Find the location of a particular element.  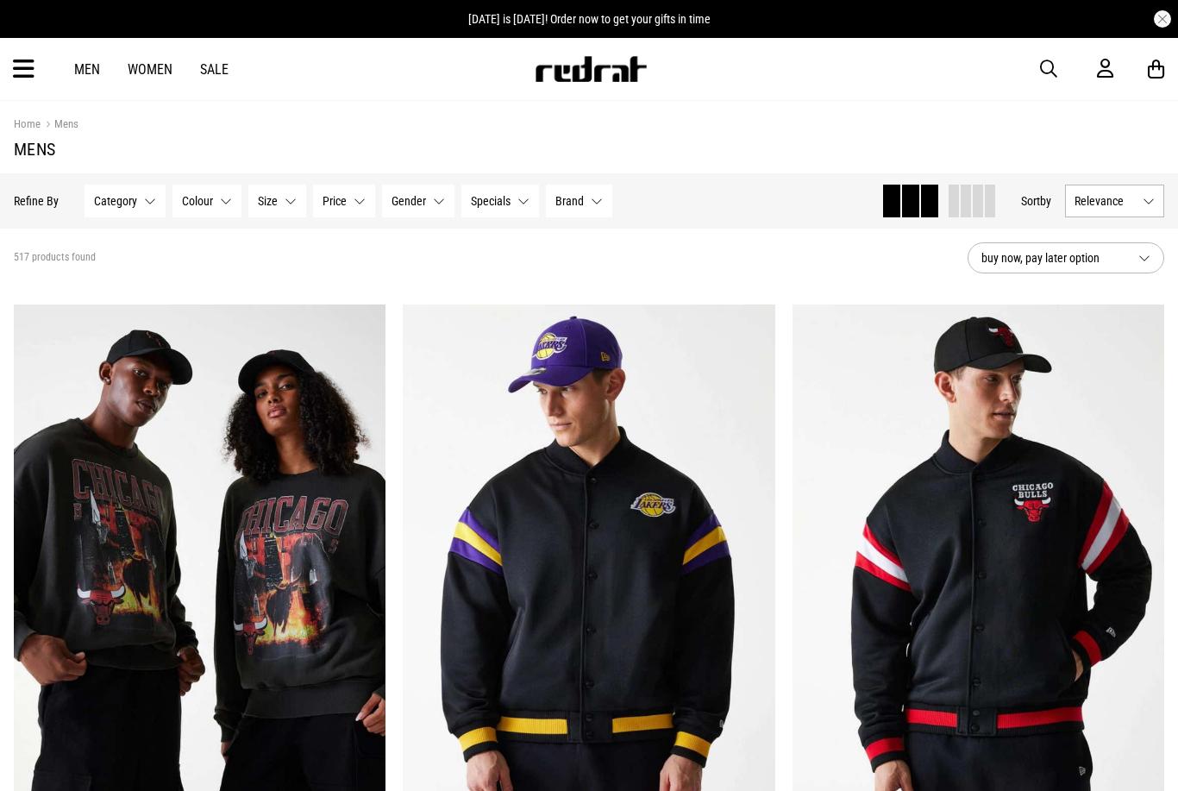

span: Size is located at coordinates (267, 201).